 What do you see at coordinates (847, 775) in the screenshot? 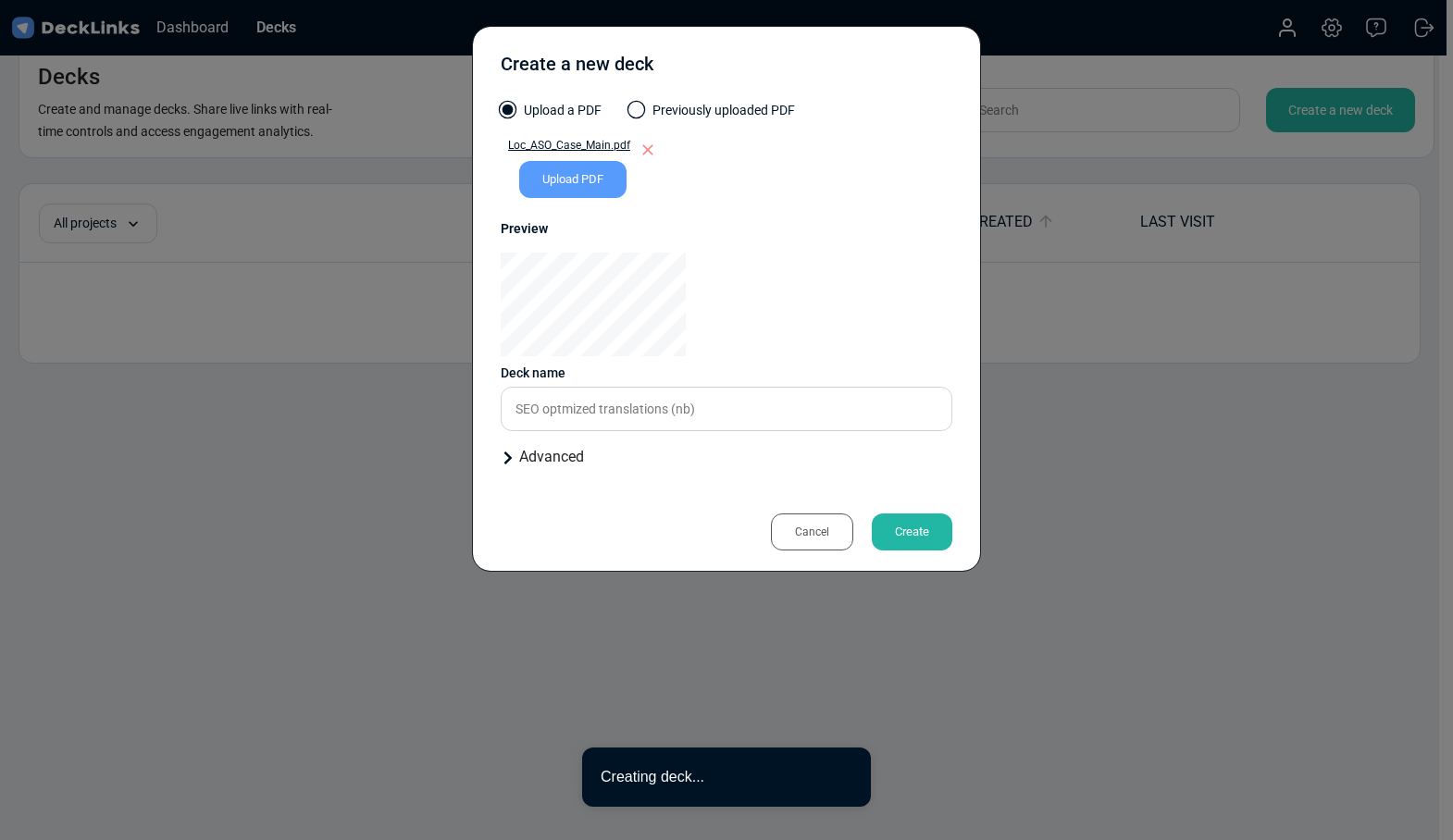
I see `button: close` at bounding box center [847, 775].